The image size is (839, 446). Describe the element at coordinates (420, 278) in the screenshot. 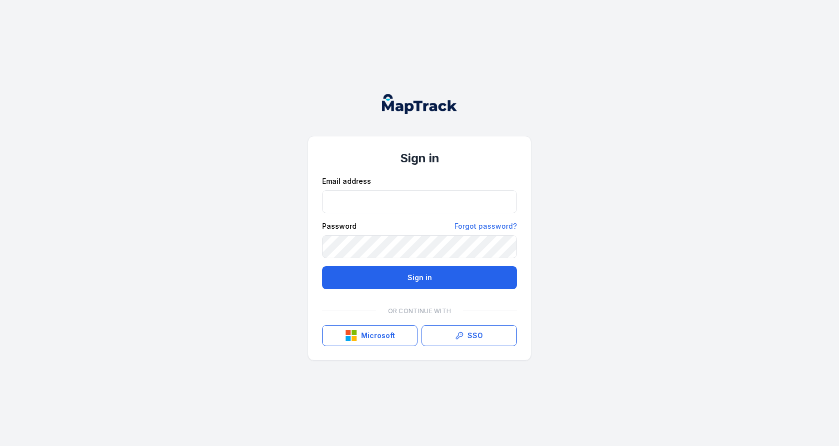

I see `button: Sign in` at that location.